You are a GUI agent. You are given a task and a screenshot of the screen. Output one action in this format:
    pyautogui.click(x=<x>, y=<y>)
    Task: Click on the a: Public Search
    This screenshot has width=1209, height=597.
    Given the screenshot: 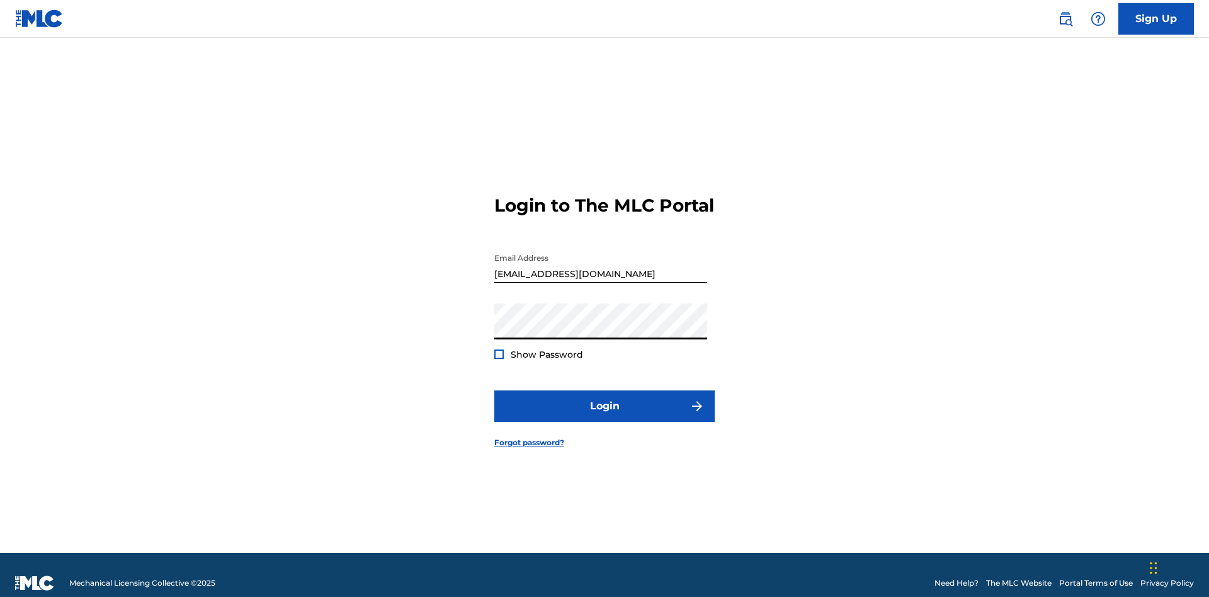 What is the action you would take?
    pyautogui.click(x=1066, y=19)
    